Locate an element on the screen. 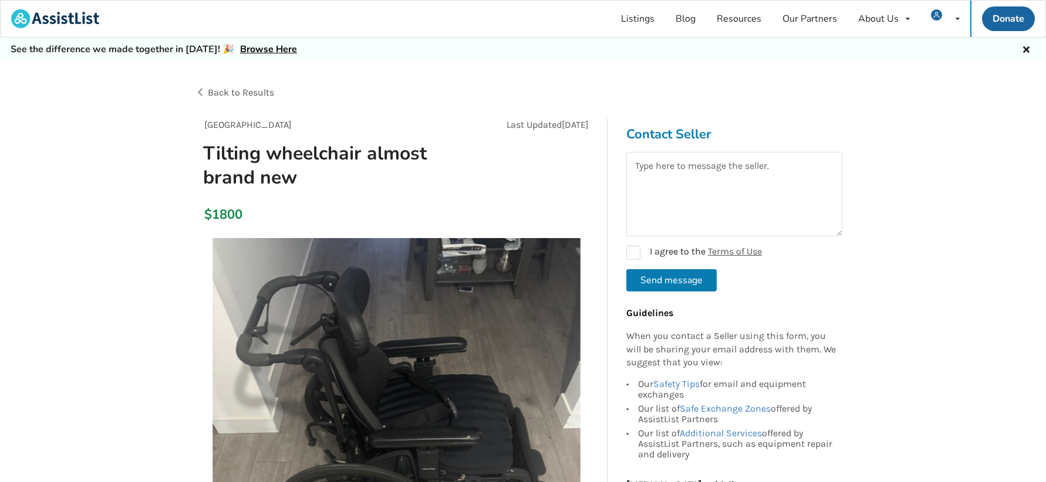 This screenshot has width=1046, height=482. a: Our Partners is located at coordinates (809, 19).